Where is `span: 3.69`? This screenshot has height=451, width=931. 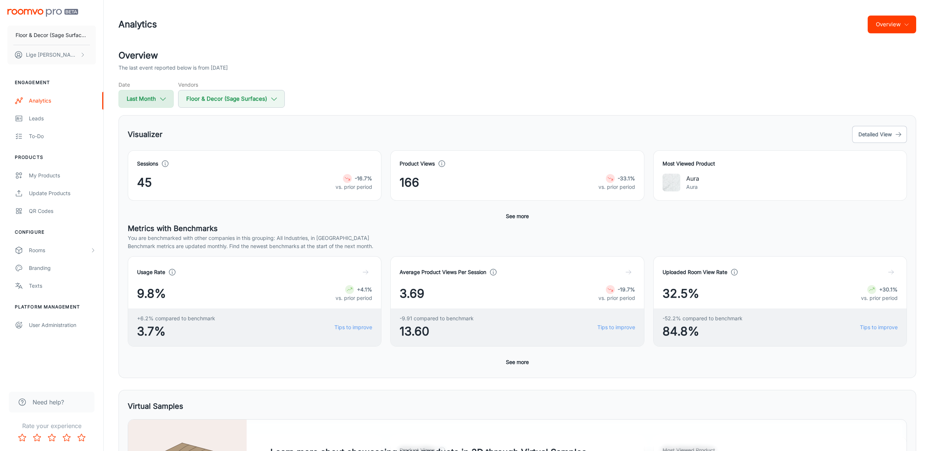
span: 3.69 is located at coordinates (412, 294).